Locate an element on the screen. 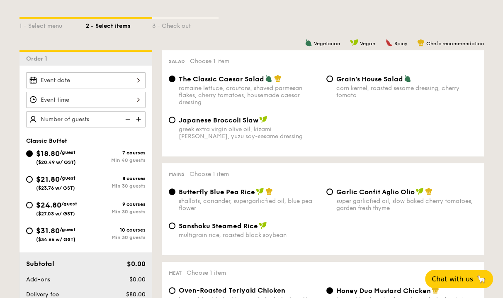  img: icon-spicy.37a8142b.svg is located at coordinates (389, 43).